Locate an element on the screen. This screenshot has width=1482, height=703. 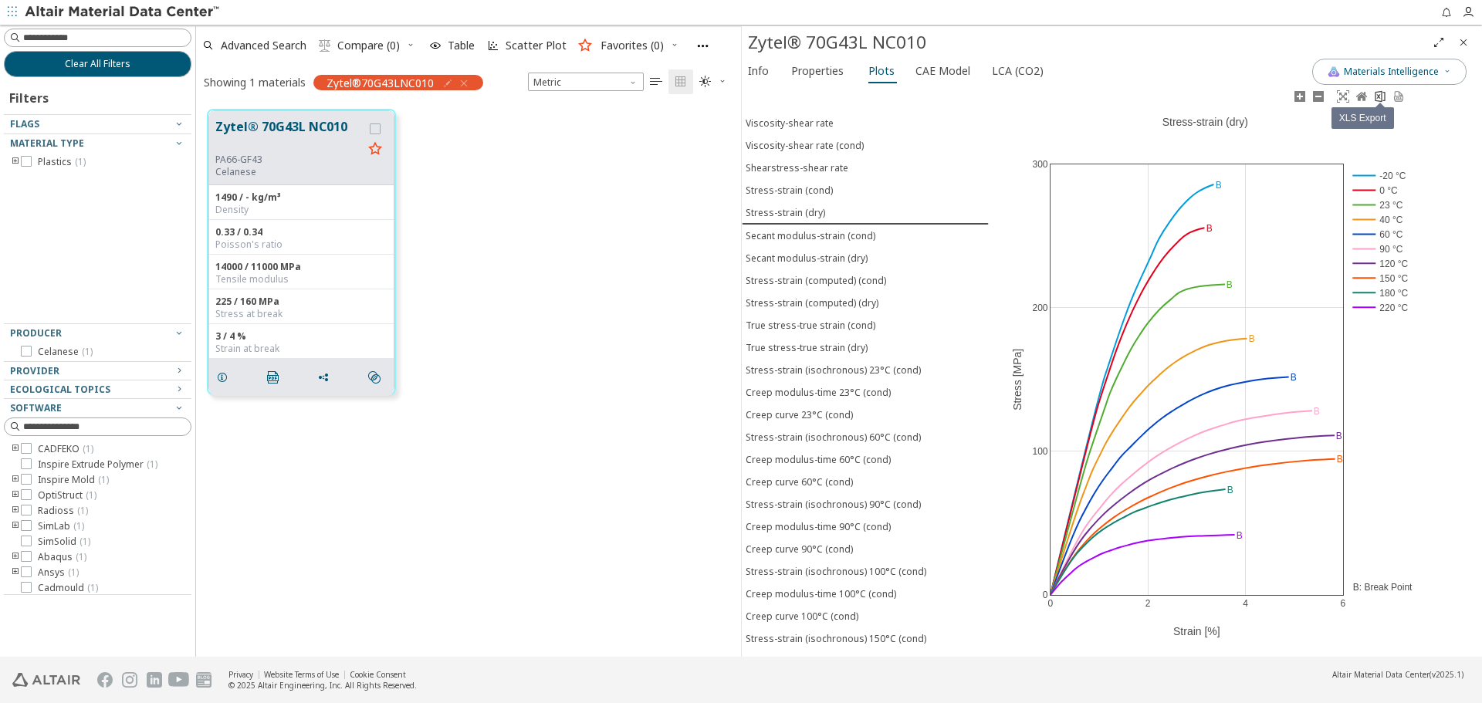
span: Ansys is located at coordinates (58, 573).